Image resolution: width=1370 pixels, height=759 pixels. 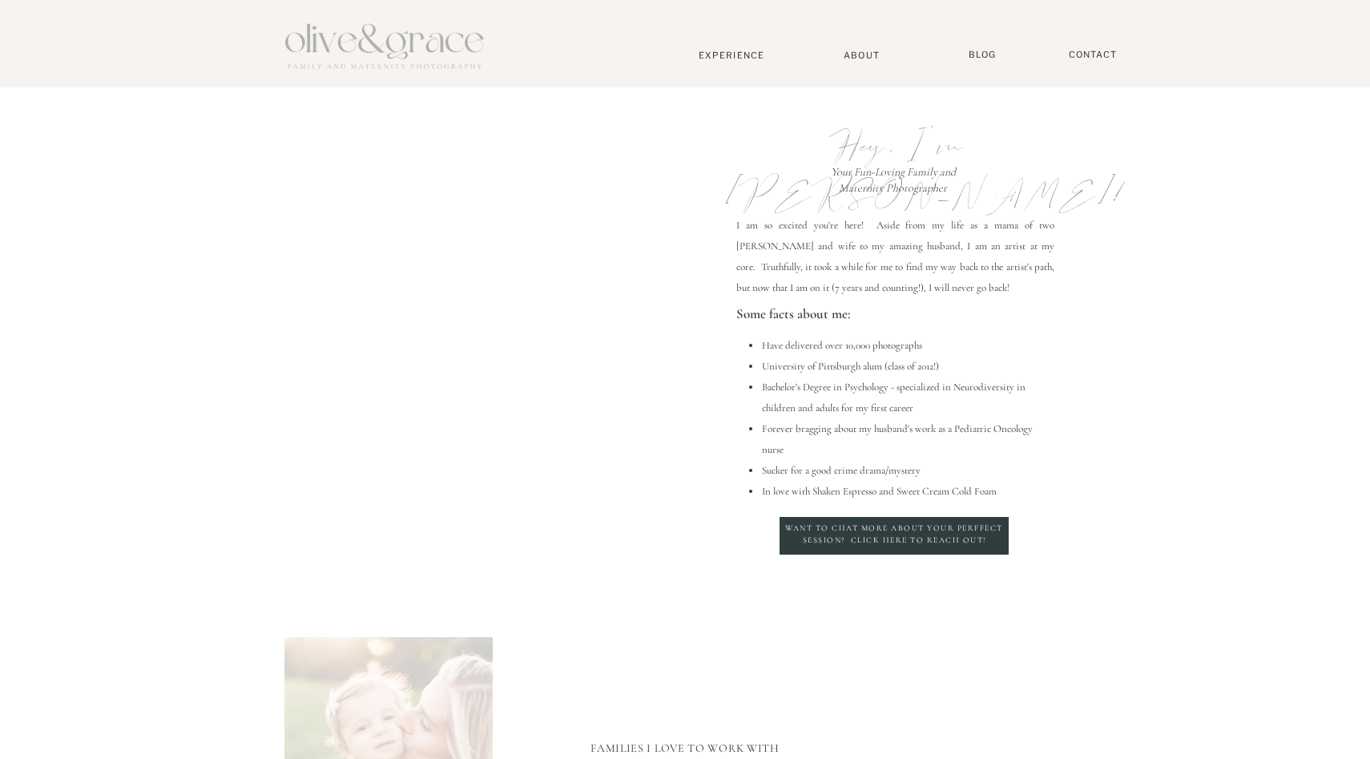 I want to click on li: University of Pittsburgh alum (class of 2012!), so click(x=907, y=366).